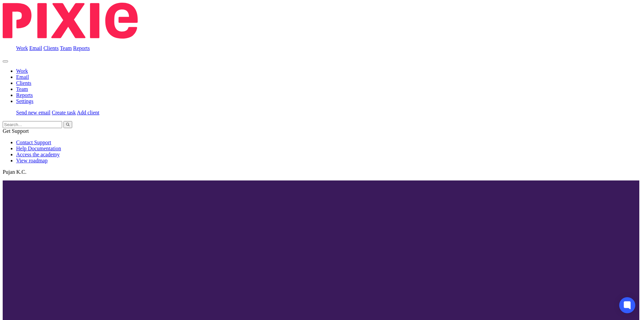 The height and width of the screenshot is (320, 642). I want to click on span: View roadmap, so click(32, 161).